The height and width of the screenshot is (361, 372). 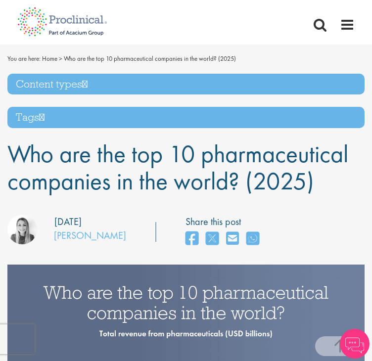 I want to click on label: Share this post, so click(x=225, y=222).